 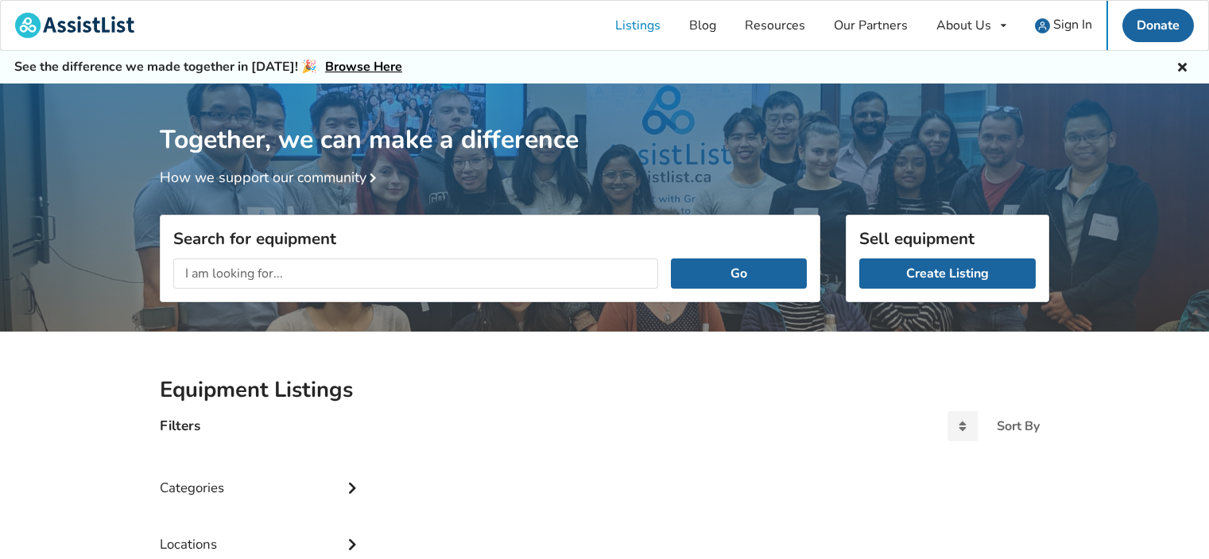 I want to click on span: Sign In, so click(x=1072, y=25).